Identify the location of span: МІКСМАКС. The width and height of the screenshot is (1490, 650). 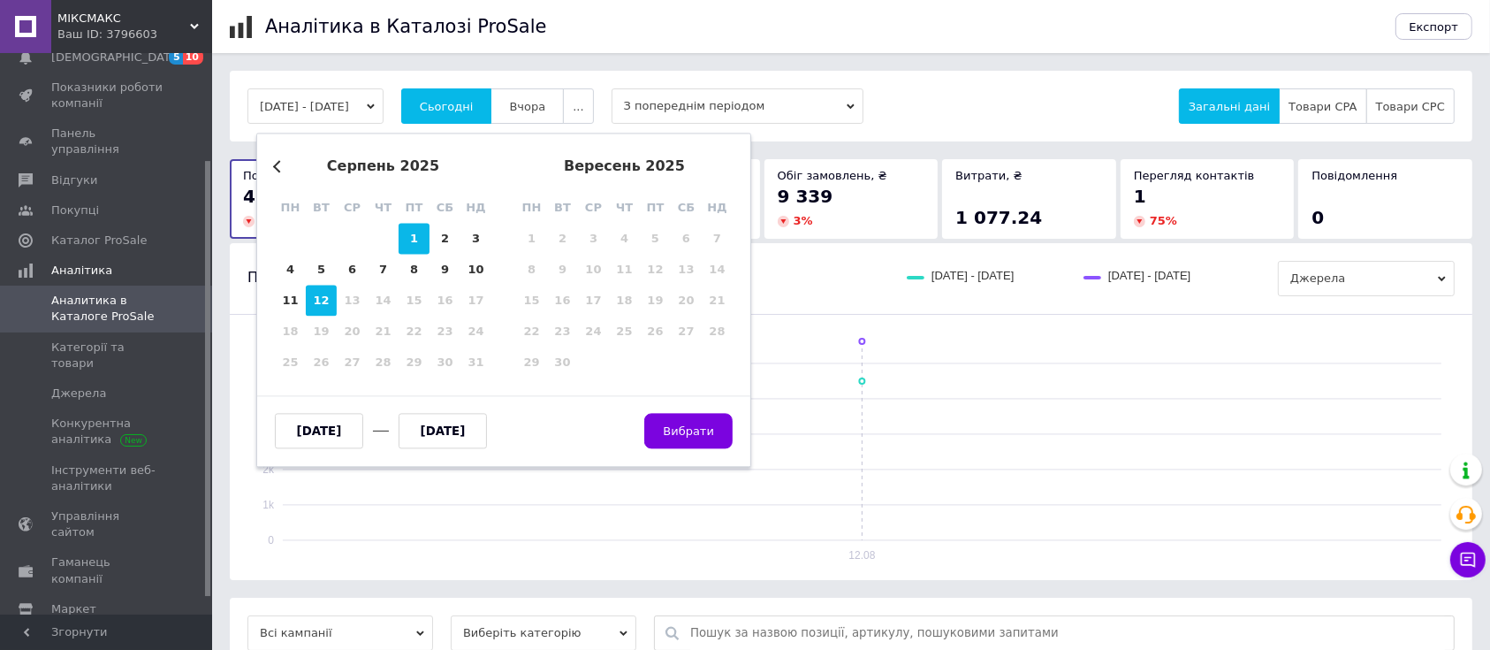
(124, 19).